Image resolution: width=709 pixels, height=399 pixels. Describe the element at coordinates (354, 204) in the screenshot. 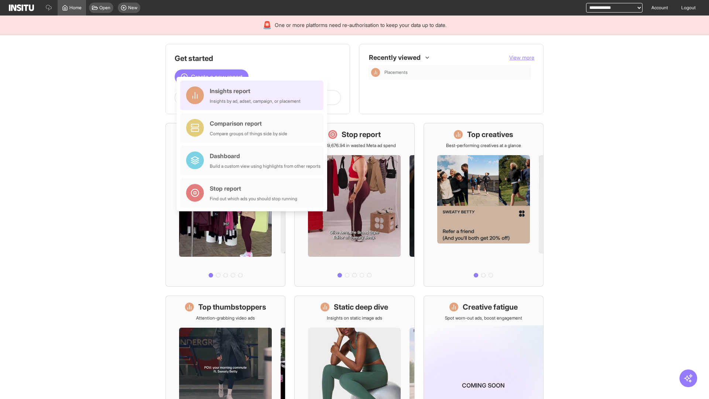

I see `a: Stop reportSave £19,676.94 in wasted Meta ad spend` at that location.